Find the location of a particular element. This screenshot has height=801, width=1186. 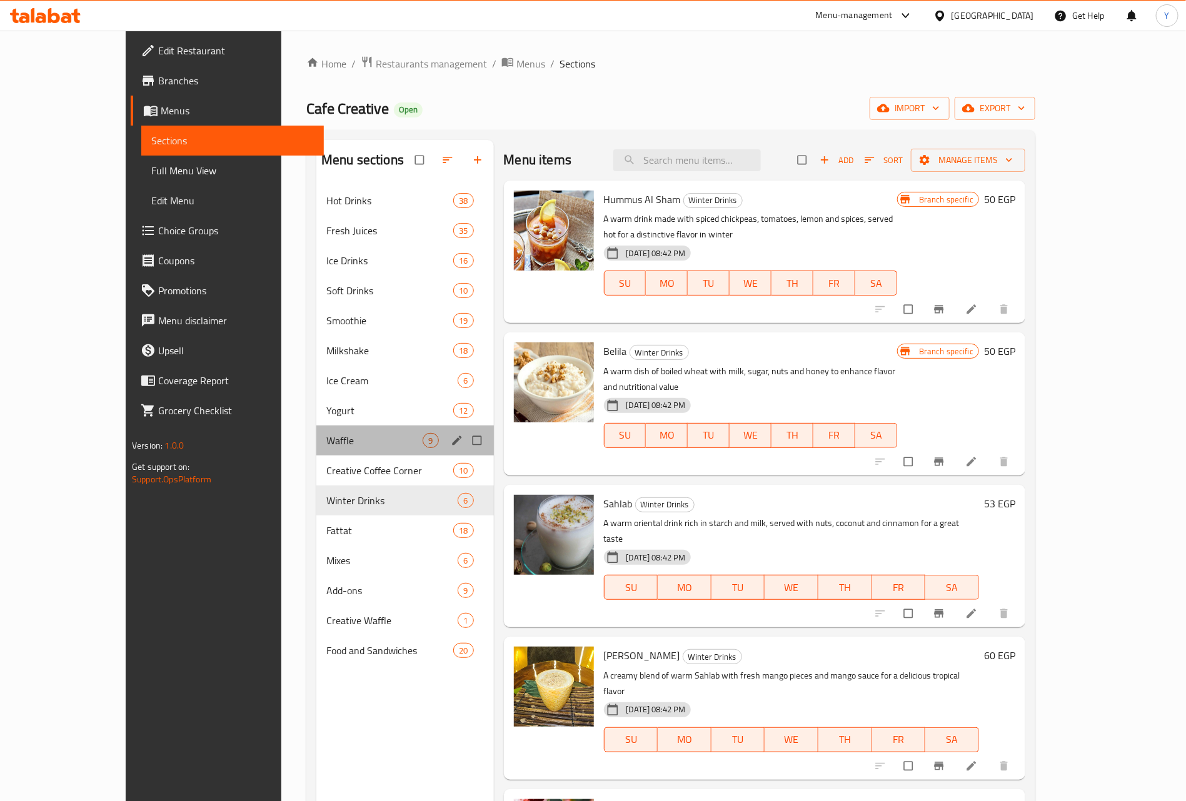

a: Full Menu View is located at coordinates (233, 171).